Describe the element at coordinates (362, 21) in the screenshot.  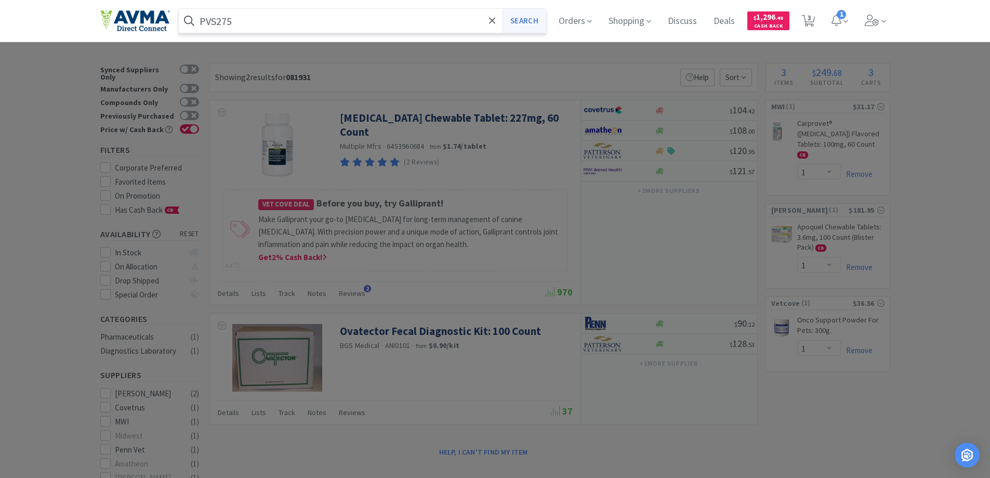
I see `input: Search by item, sku, manufacturer, ingredient, size...` at that location.